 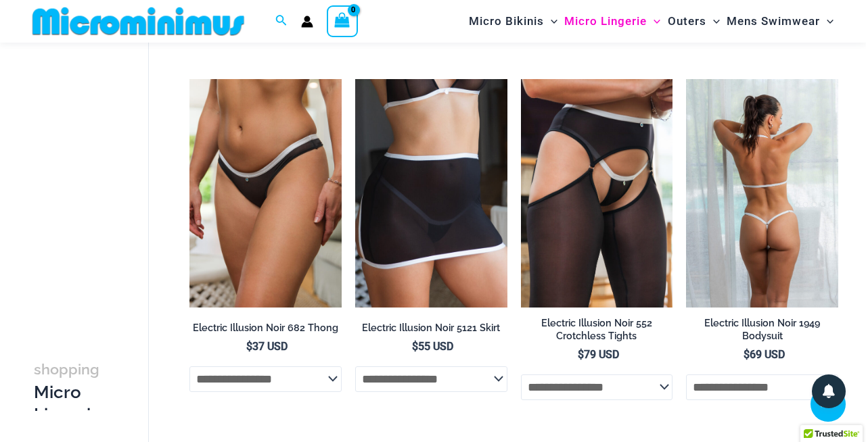 I want to click on a: OutersMenu ToggleMenu Toggle, so click(x=693, y=21).